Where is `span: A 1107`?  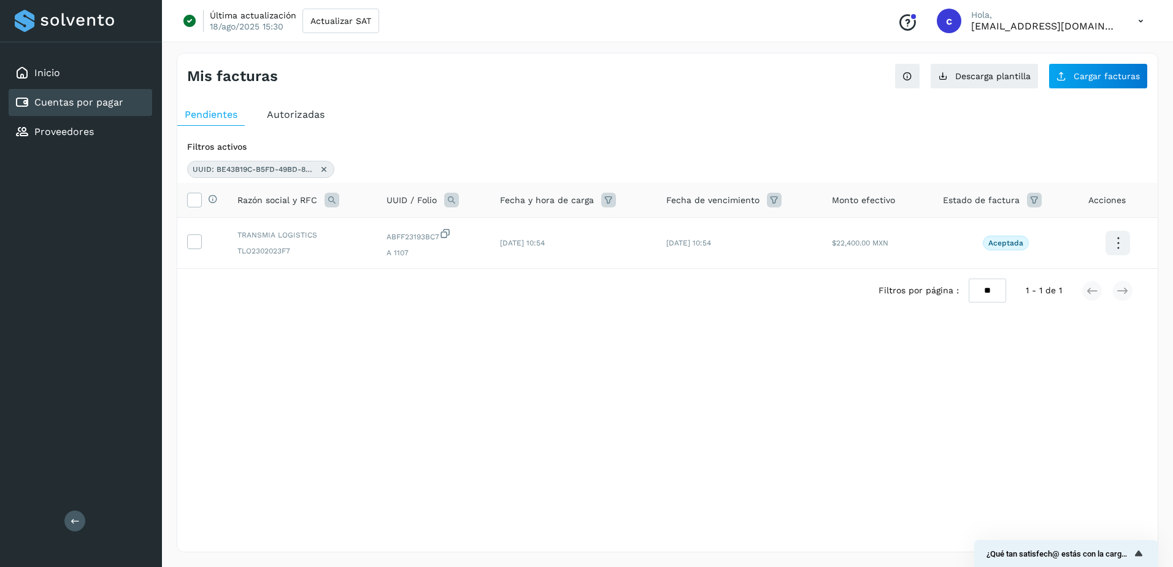 span: A 1107 is located at coordinates (433, 253).